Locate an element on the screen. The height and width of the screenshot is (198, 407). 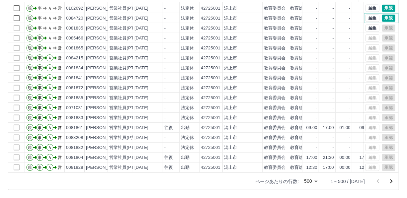
div: 0081841 is located at coordinates (75, 78).